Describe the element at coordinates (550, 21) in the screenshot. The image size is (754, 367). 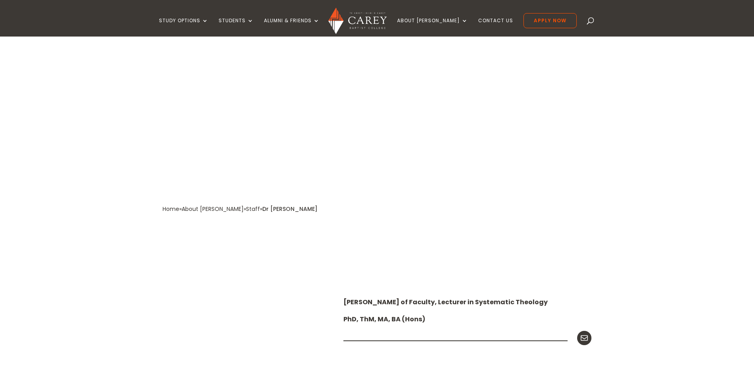
I see `a: Apply Now` at that location.